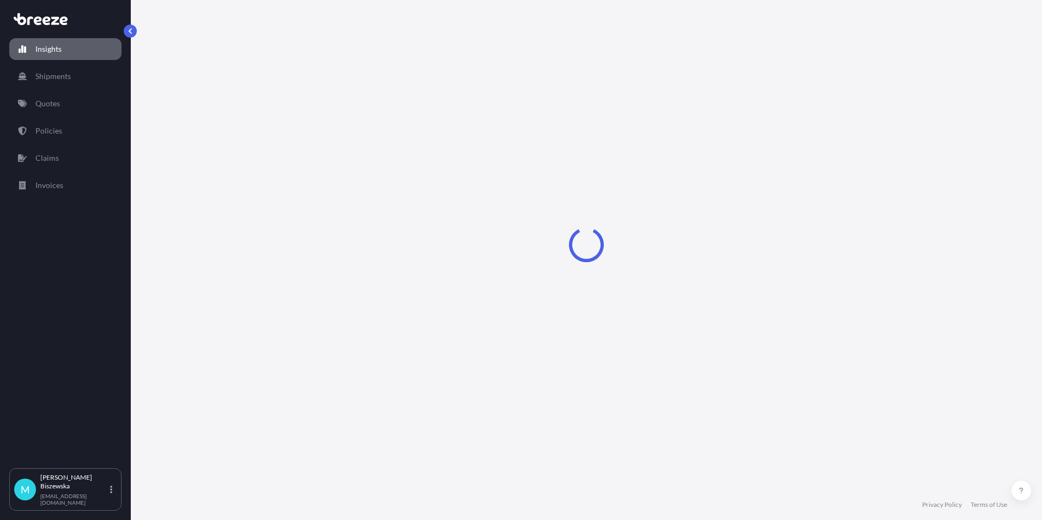 Image resolution: width=1042 pixels, height=520 pixels. I want to click on a: Insights, so click(65, 49).